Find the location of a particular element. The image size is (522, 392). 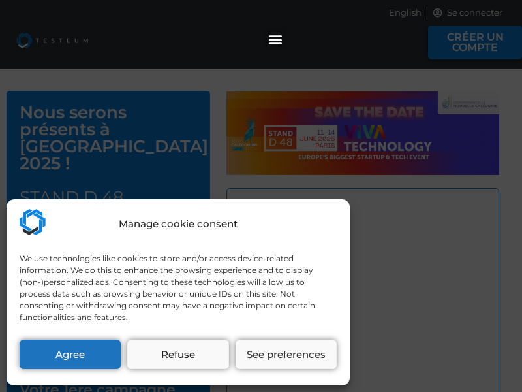

button: Refuse is located at coordinates (178, 354).